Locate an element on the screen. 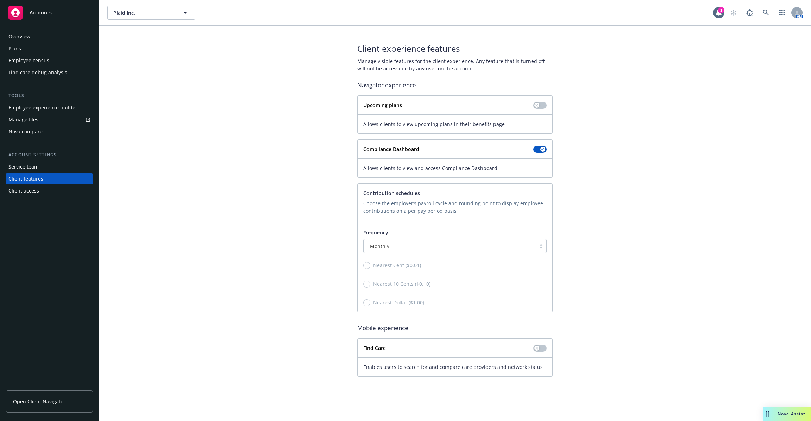  p: Frequency is located at coordinates (455, 232).